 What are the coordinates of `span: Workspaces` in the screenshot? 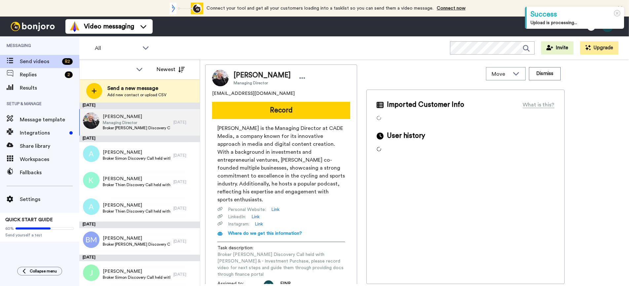 It's located at (50, 159).